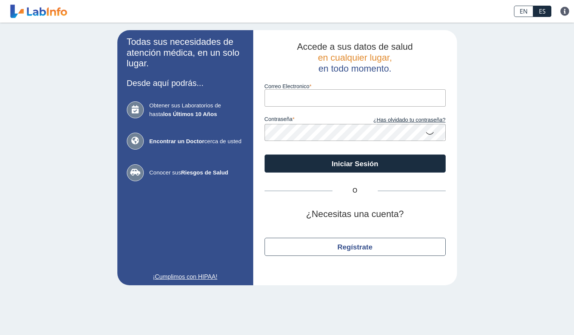 The height and width of the screenshot is (335, 574). What do you see at coordinates (310, 120) in the screenshot?
I see `label: contraseña` at bounding box center [310, 120].